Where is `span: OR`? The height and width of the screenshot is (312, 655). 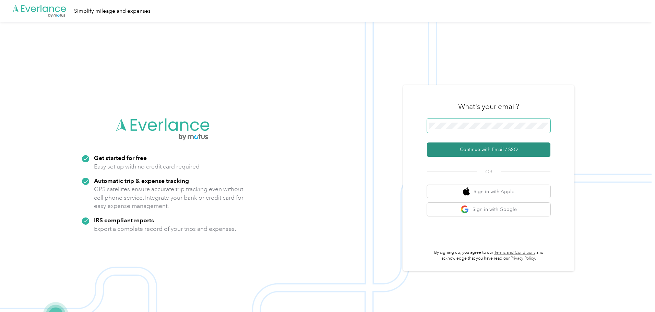 span: OR is located at coordinates (488, 172).